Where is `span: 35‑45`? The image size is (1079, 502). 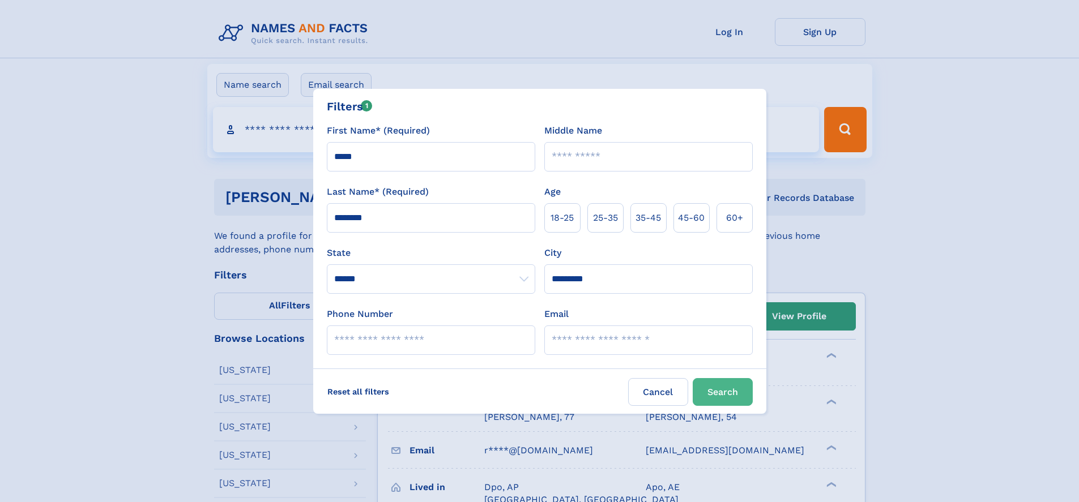
span: 35‑45 is located at coordinates (648, 218).